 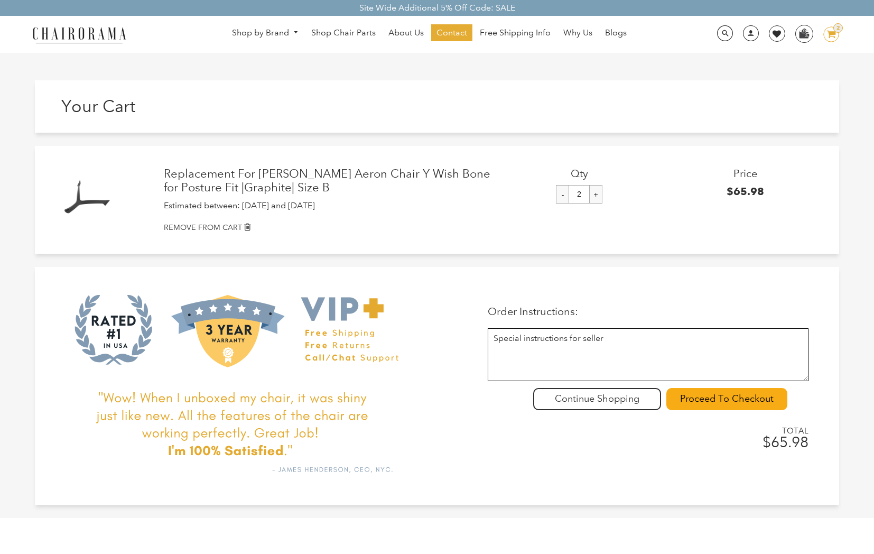 What do you see at coordinates (783, 431) in the screenshot?
I see `span: TOTAL` at bounding box center [783, 431].